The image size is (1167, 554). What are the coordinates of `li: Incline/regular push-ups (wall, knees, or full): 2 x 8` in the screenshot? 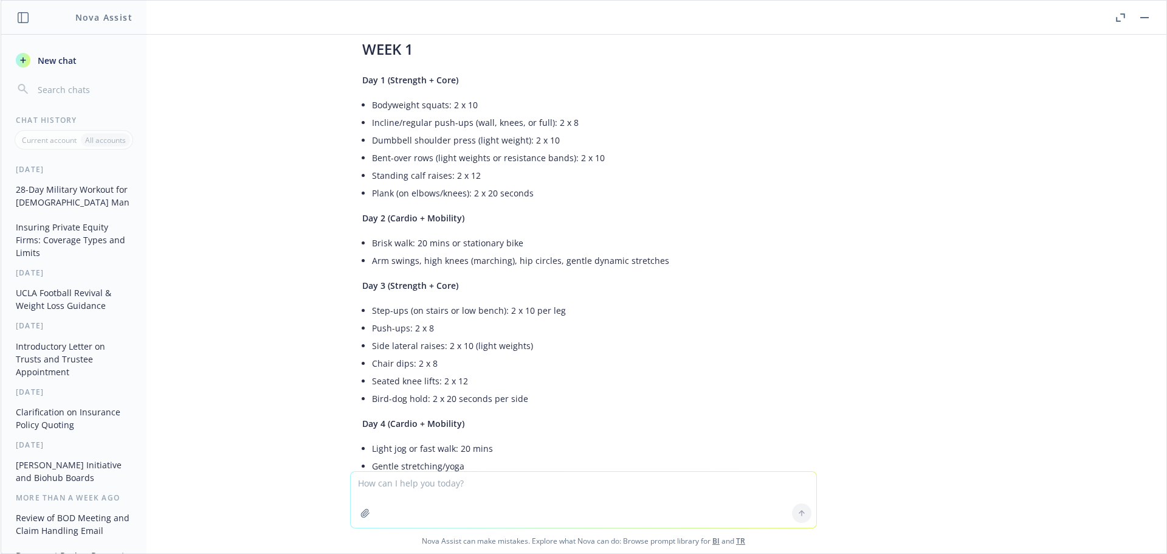 It's located at (588, 122).